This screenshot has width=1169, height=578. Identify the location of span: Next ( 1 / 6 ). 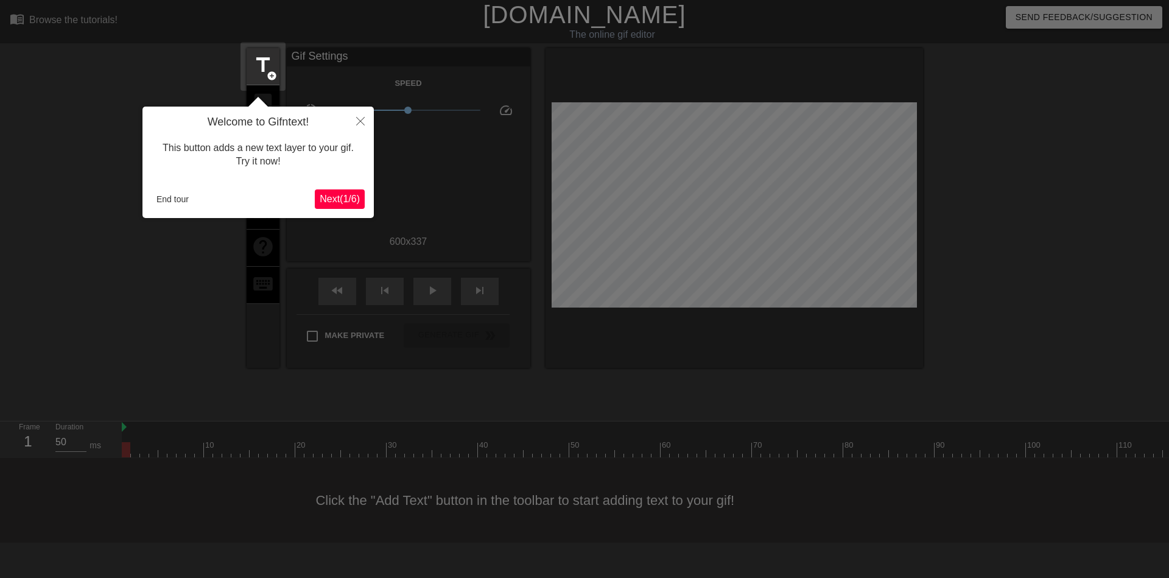
(340, 198).